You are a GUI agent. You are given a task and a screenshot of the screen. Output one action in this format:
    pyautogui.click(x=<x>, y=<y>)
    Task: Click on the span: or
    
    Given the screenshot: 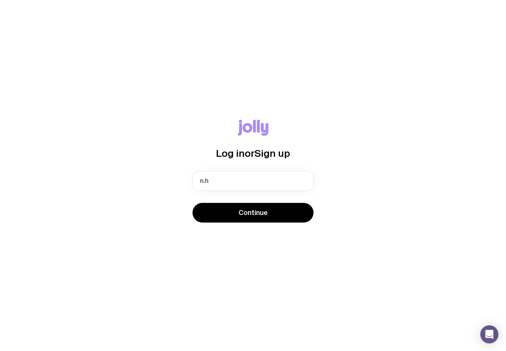 What is the action you would take?
    pyautogui.click(x=250, y=153)
    